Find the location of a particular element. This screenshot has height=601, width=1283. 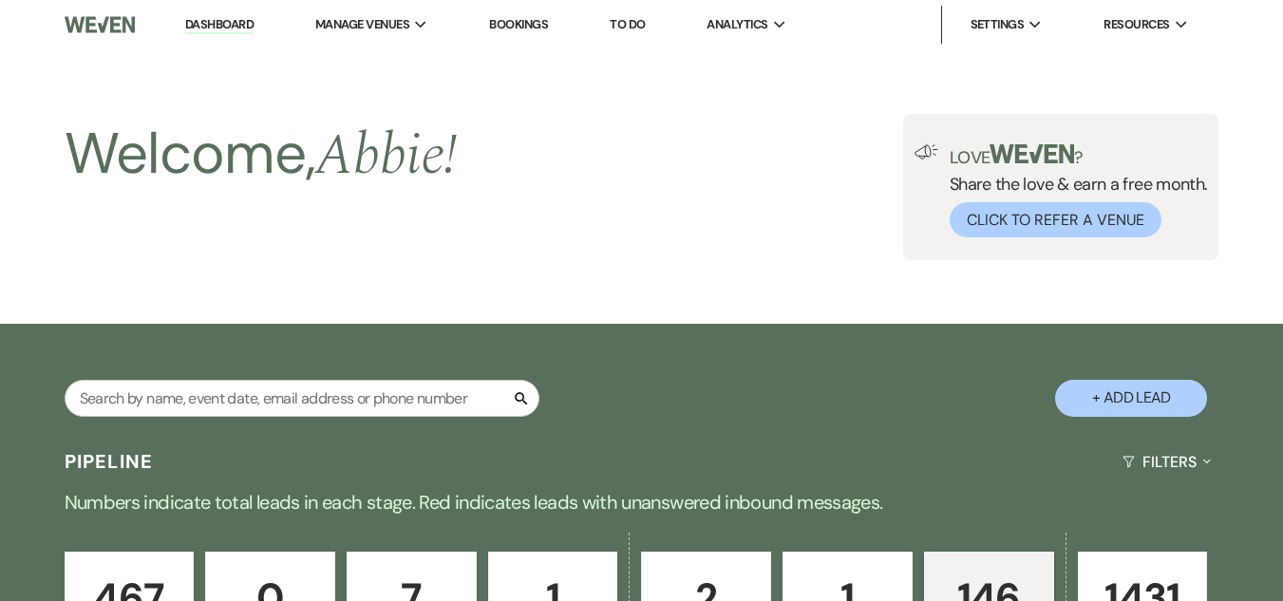

span: Settings is located at coordinates (997, 25).